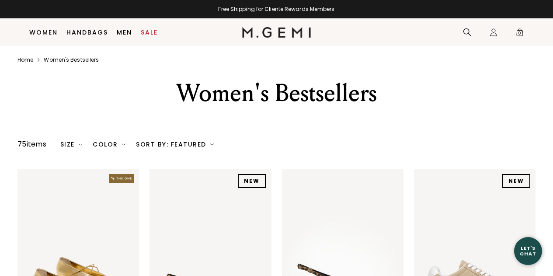  Describe the element at coordinates (175, 144) in the screenshot. I see `div: Sort By: Featured` at that location.